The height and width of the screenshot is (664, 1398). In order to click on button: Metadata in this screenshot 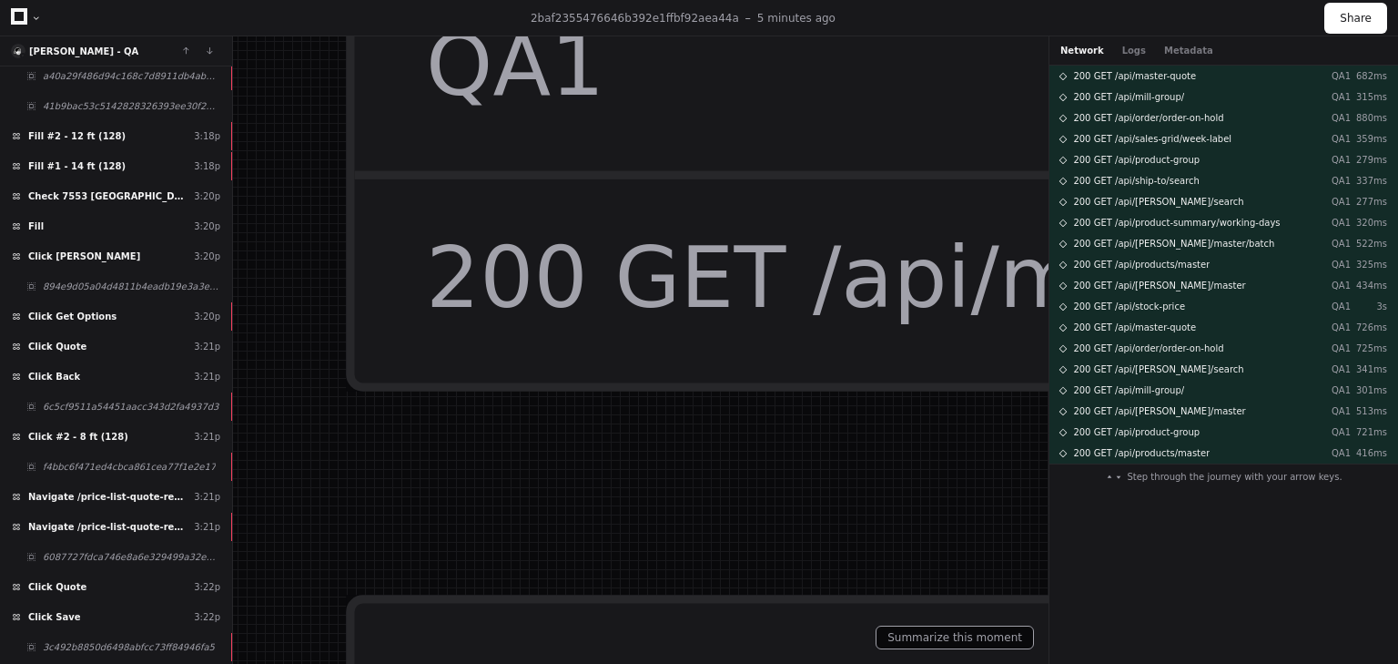, I will do `click(1189, 50)`.